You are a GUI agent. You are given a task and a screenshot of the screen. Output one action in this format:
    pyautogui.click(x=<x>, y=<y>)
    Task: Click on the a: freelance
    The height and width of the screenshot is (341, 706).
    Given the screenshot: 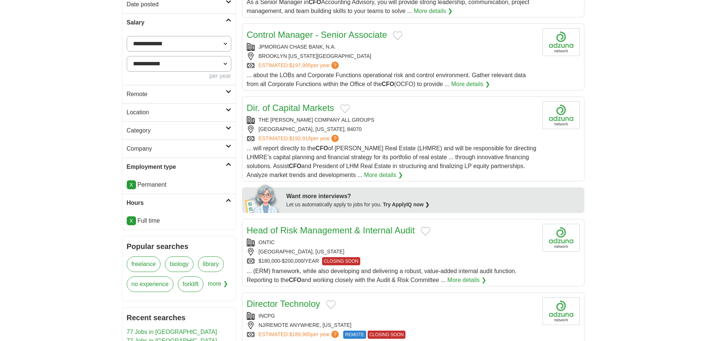 What is the action you would take?
    pyautogui.click(x=144, y=264)
    